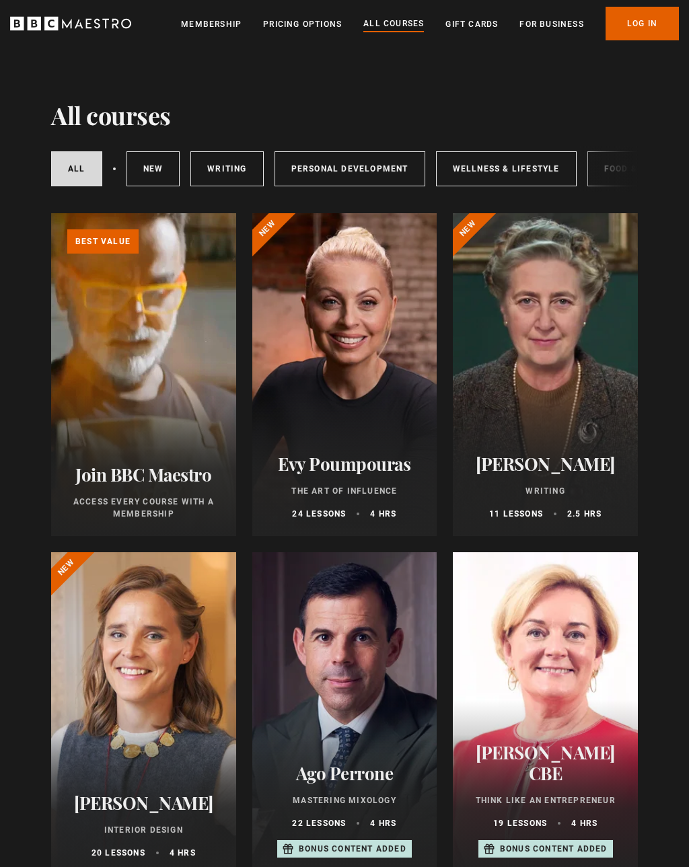 Image resolution: width=689 pixels, height=867 pixels. What do you see at coordinates (344, 491) in the screenshot?
I see `p: The Art of Influence` at bounding box center [344, 491].